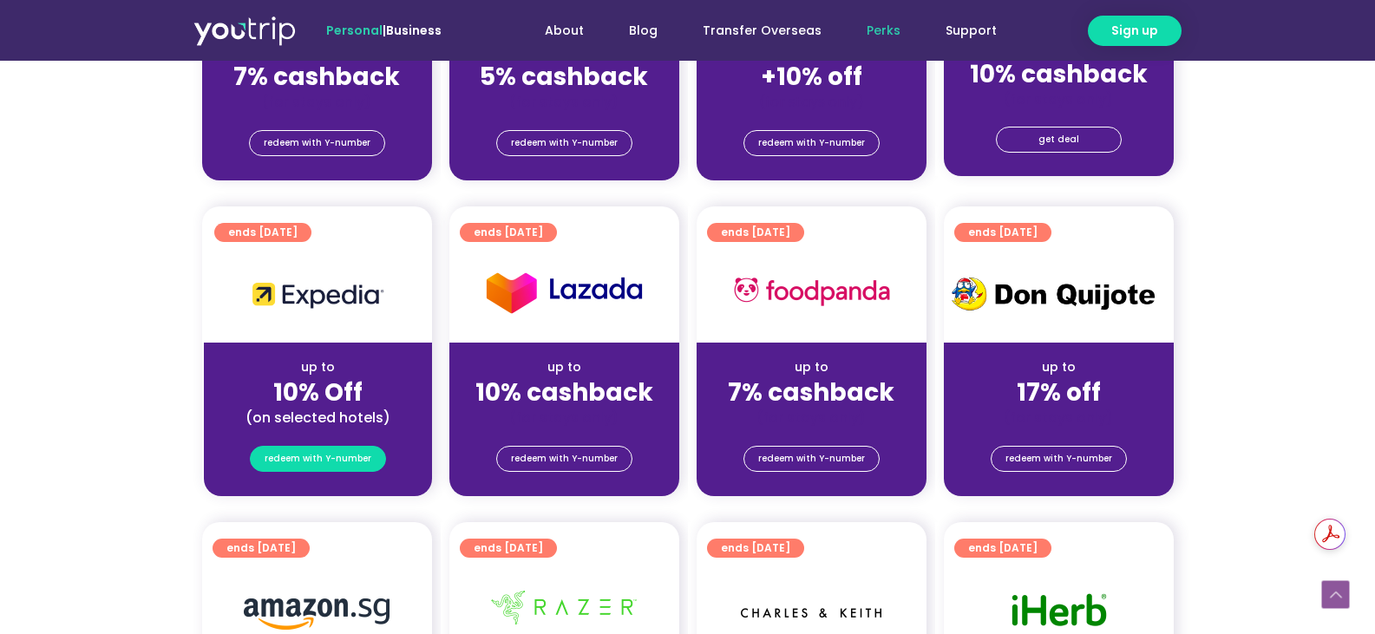 This screenshot has height=634, width=1375. Describe the element at coordinates (754, 30) in the screenshot. I see `nav: Menu` at that location.